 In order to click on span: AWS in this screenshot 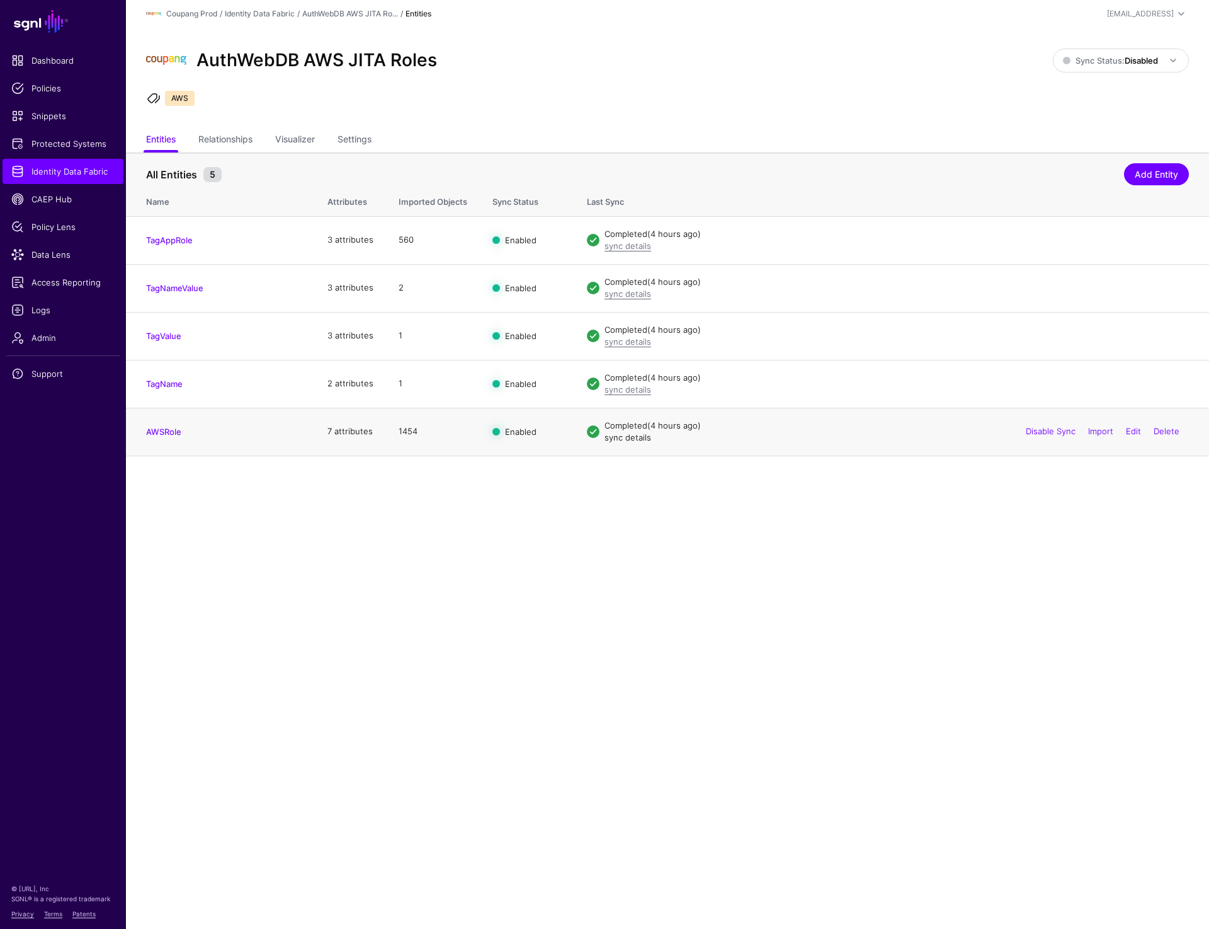, I will do `click(180, 98)`.